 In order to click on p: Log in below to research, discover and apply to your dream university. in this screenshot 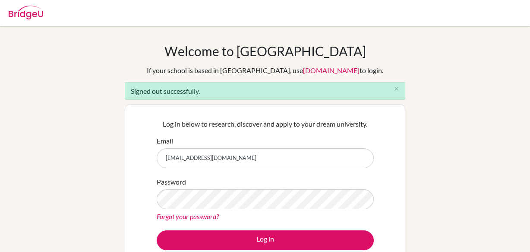, I will do `click(265, 124)`.